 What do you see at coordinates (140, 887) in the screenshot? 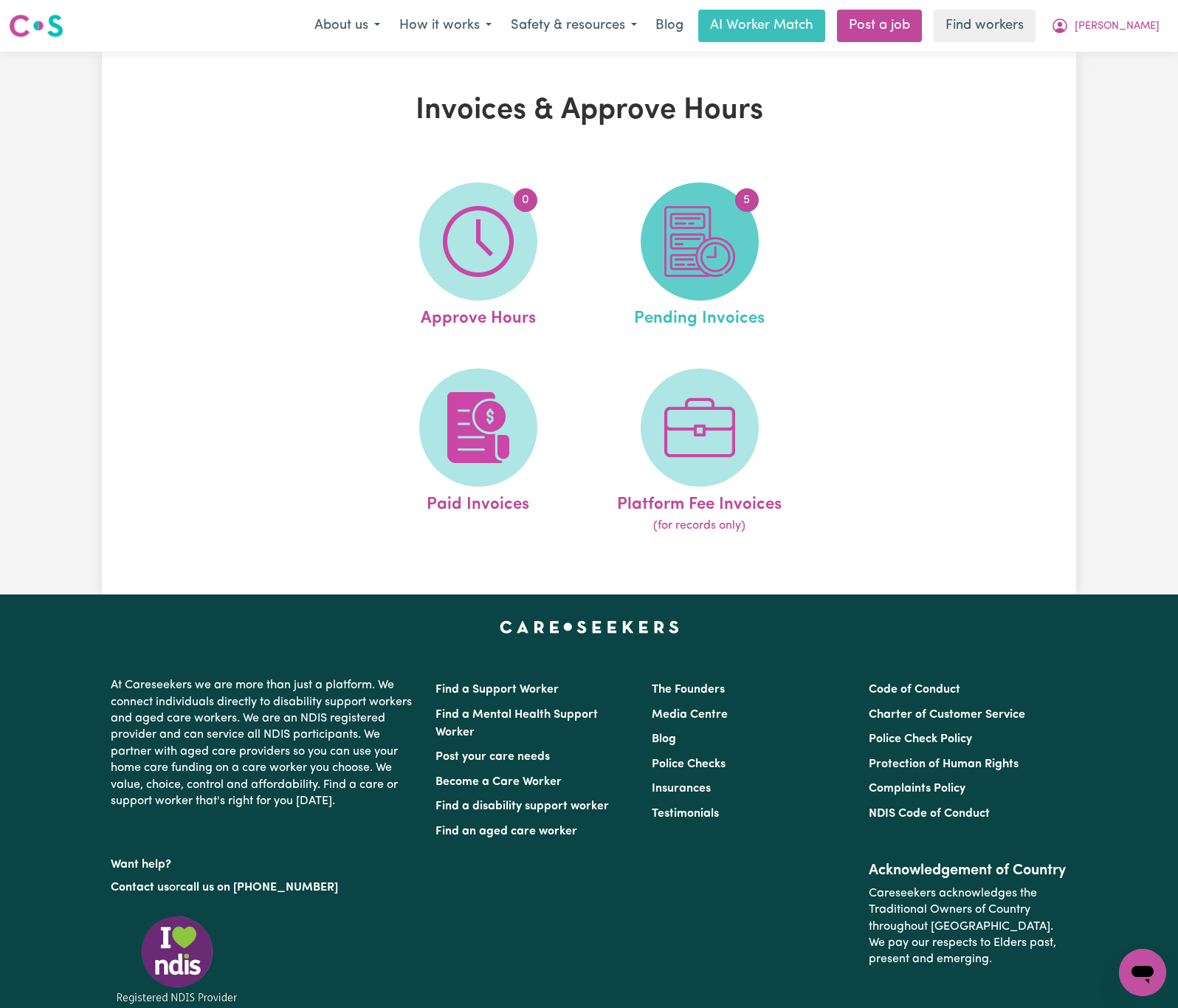
I see `a: Contact us` at bounding box center [140, 887].